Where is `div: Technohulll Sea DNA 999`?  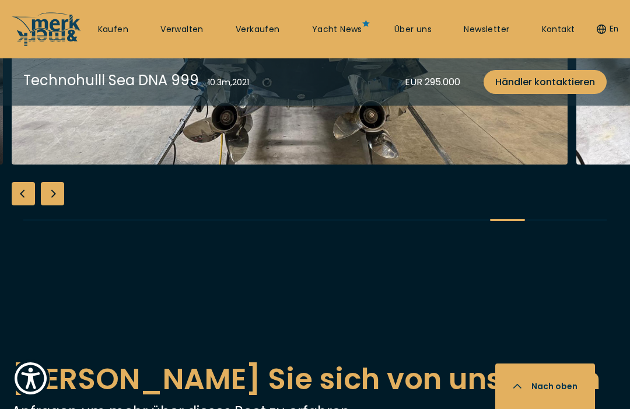
div: Technohulll Sea DNA 999 is located at coordinates (111, 80).